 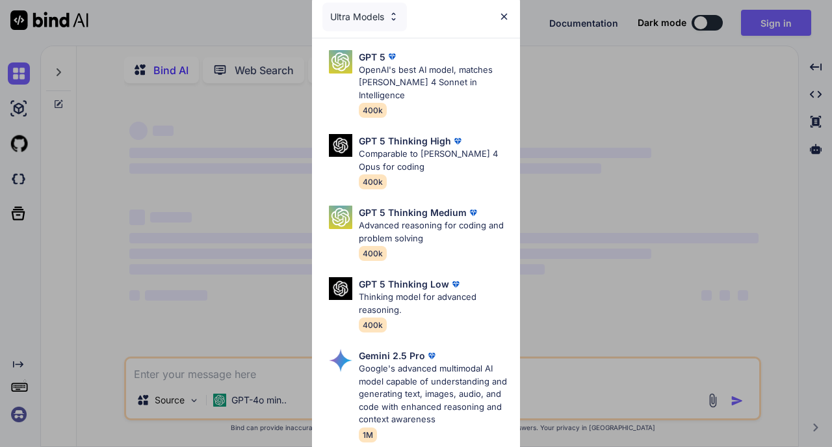 What do you see at coordinates (405, 140) in the screenshot?
I see `p: GPT 5 Thinking High` at bounding box center [405, 140].